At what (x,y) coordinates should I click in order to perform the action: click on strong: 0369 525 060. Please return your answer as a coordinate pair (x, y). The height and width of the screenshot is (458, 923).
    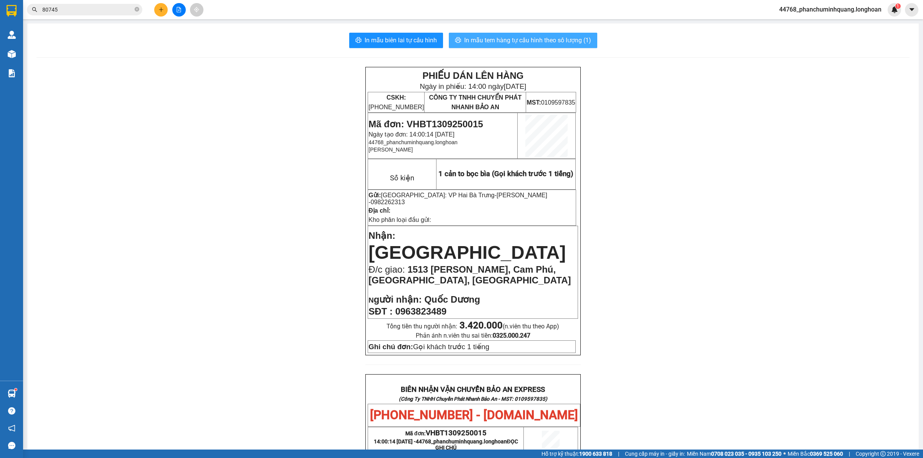
    Looking at the image, I should click on (826, 454).